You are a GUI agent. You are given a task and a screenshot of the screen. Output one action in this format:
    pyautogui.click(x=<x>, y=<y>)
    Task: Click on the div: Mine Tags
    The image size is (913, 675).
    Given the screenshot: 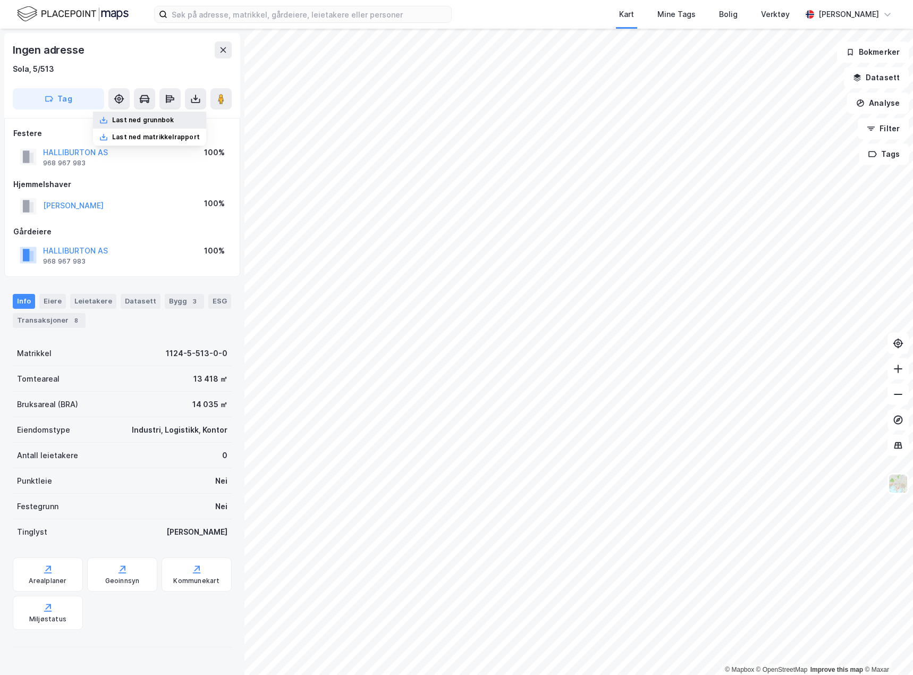 What is the action you would take?
    pyautogui.click(x=676, y=14)
    